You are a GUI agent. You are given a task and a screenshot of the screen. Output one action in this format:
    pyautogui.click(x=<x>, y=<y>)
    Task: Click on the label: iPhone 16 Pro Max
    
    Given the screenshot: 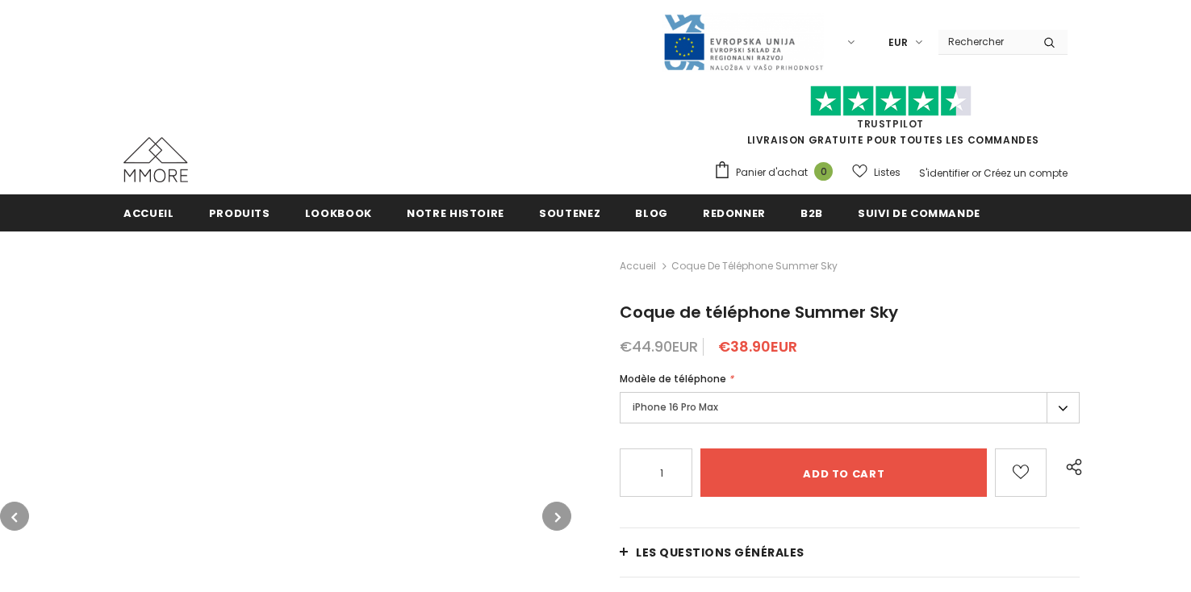 What is the action you would take?
    pyautogui.click(x=850, y=407)
    